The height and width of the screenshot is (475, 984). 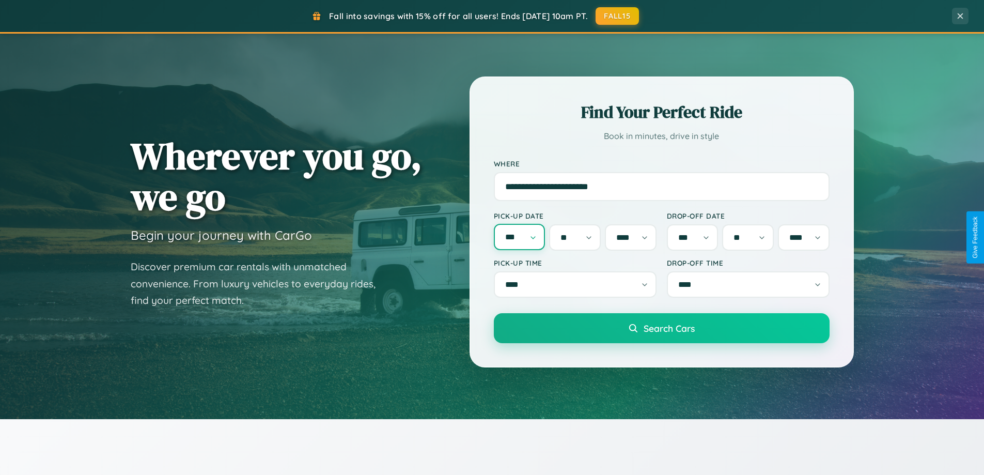 What do you see at coordinates (260, 284) in the screenshot?
I see `p: Discover premium car rentals with unmatched convenience. From luxury vehicles to everyday rides, ...` at bounding box center [260, 284].